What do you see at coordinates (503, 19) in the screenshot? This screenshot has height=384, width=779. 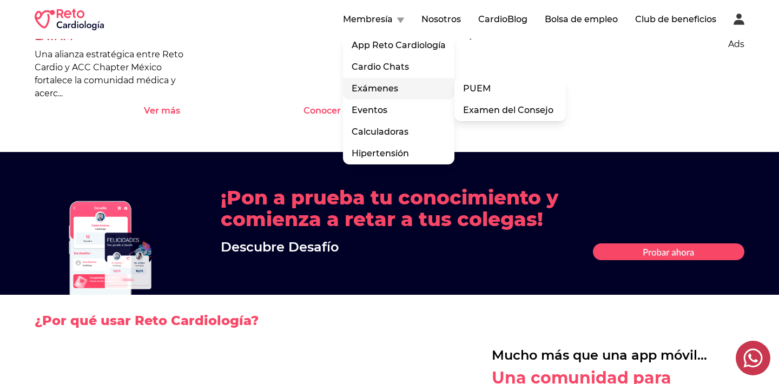 I see `button: CardioBlog` at bounding box center [503, 19].